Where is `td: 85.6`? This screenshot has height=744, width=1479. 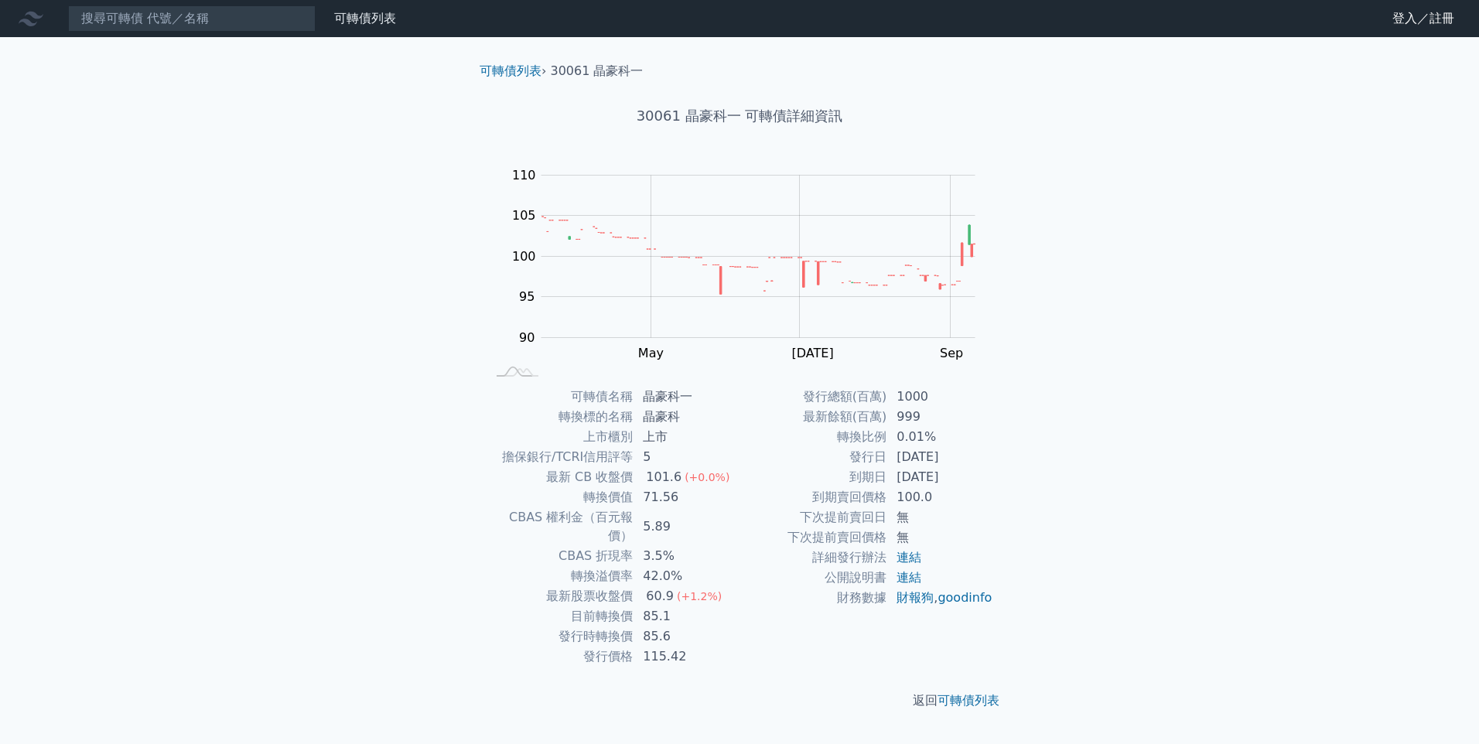 td: 85.6 is located at coordinates (686, 637).